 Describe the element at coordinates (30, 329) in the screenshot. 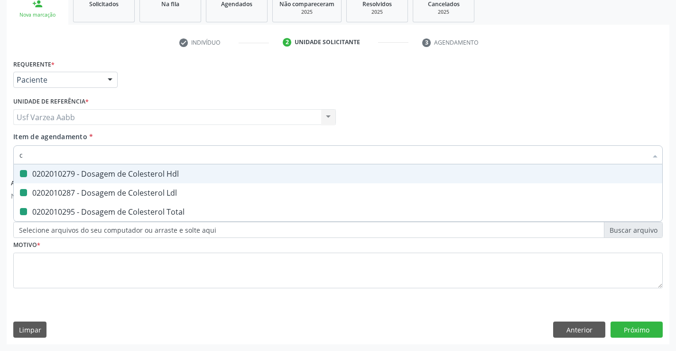

I see `button: Limpar` at that location.